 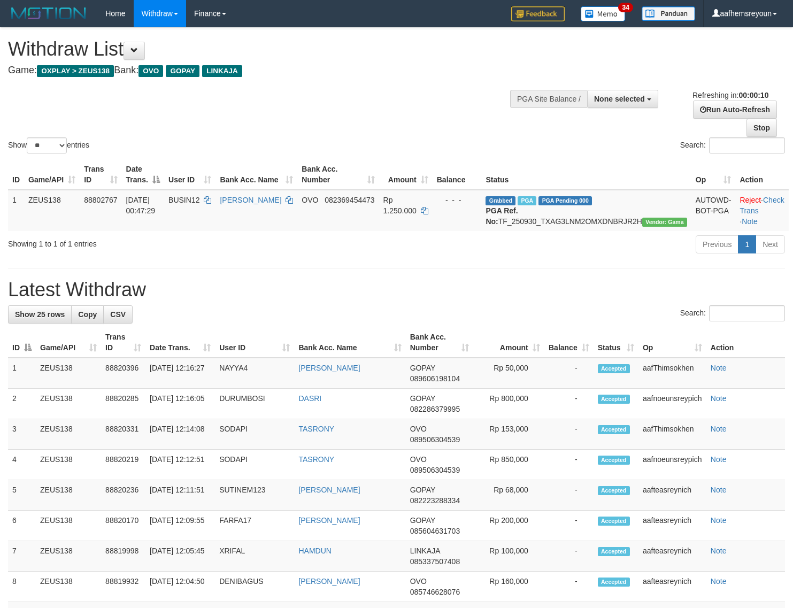 I want to click on button: None selected, so click(x=623, y=99).